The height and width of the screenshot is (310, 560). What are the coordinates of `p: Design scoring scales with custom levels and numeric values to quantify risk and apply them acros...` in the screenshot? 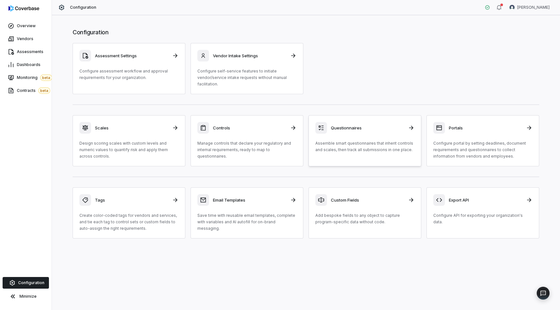 It's located at (129, 150).